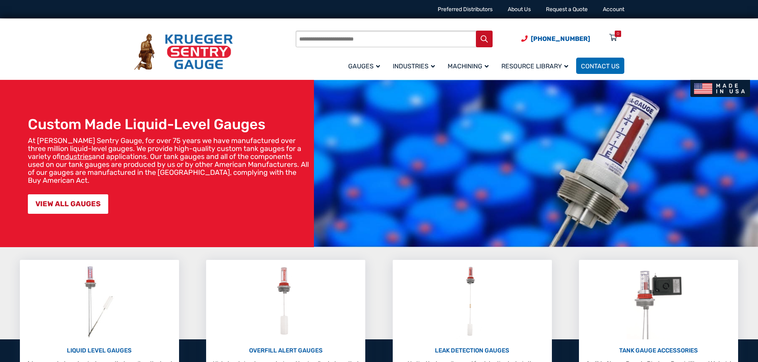 This screenshot has width=758, height=362. I want to click on a: Phone Number (920) 434-8860, so click(555, 39).